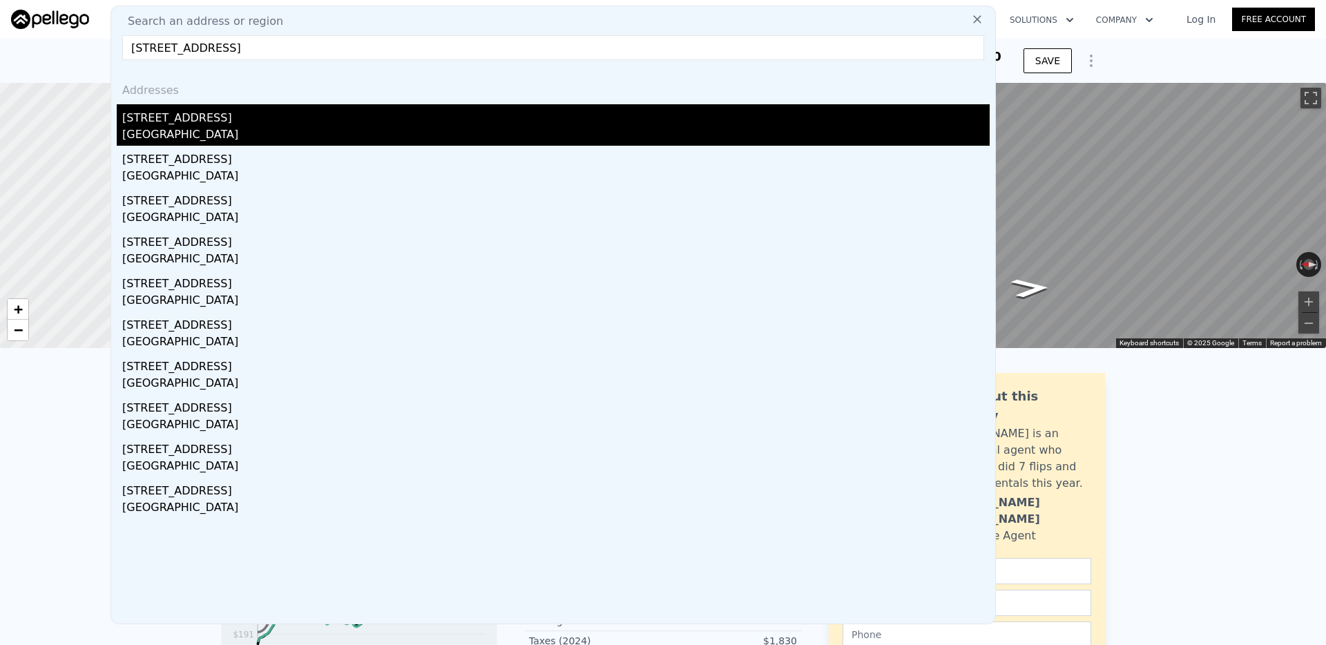  What do you see at coordinates (1013, 406) in the screenshot?
I see `div: Ask about this property` at bounding box center [1013, 406].